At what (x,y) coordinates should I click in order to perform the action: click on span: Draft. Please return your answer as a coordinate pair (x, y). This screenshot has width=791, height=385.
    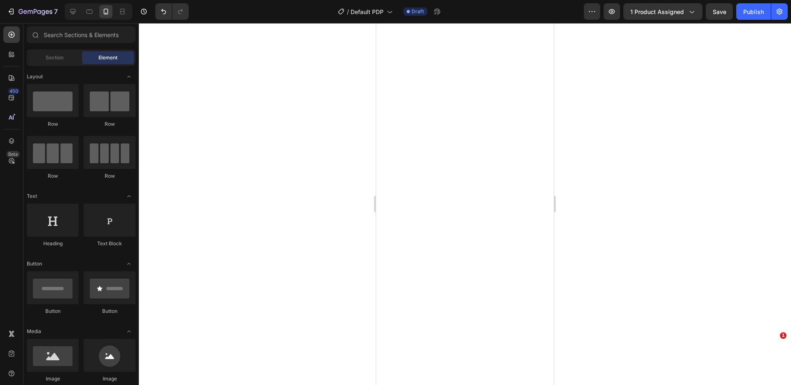
    Looking at the image, I should click on (417, 12).